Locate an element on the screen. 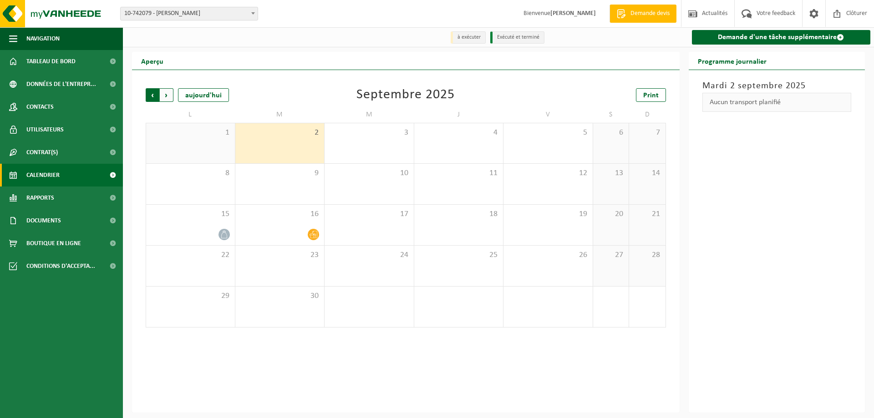 The image size is (874, 418). span: 7 is located at coordinates (646, 133).